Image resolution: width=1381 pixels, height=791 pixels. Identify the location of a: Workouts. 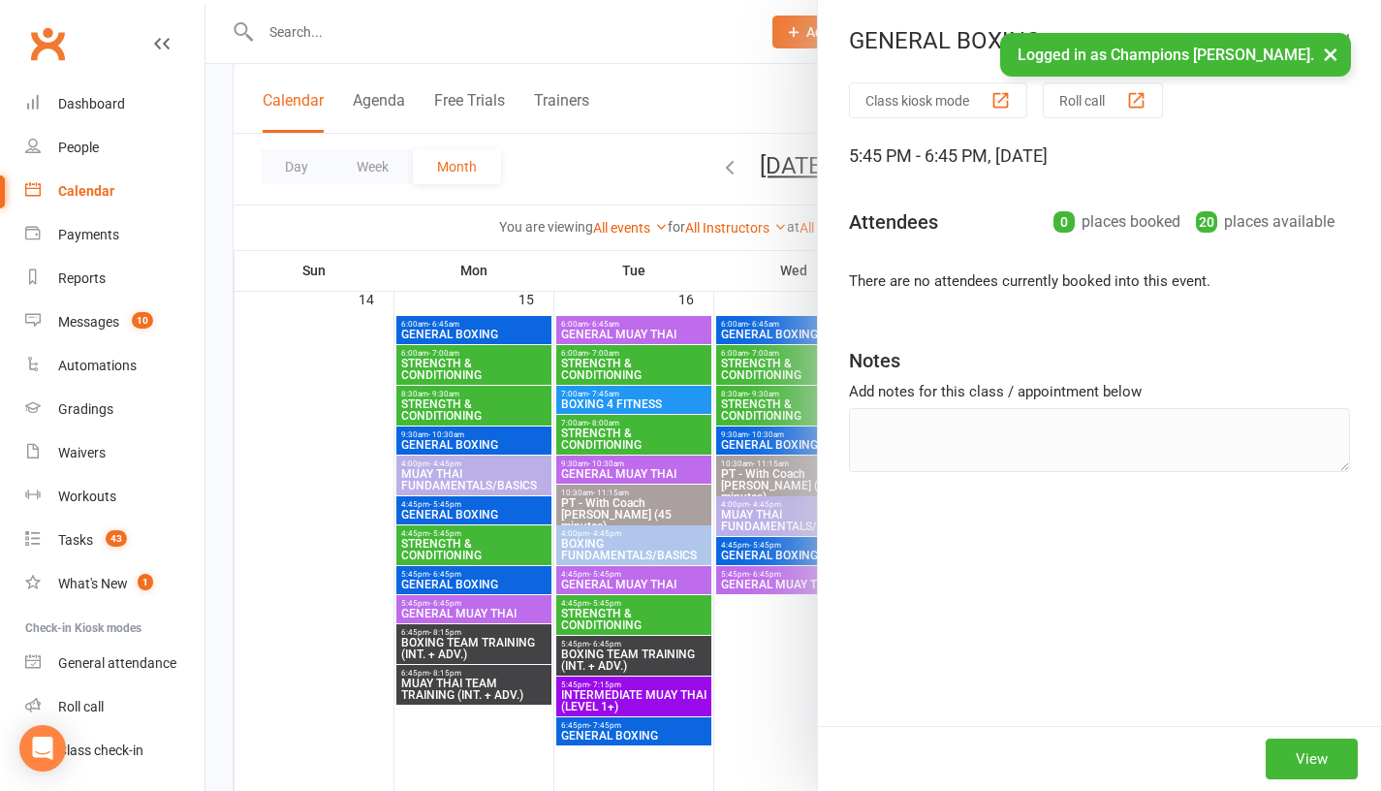
(114, 496).